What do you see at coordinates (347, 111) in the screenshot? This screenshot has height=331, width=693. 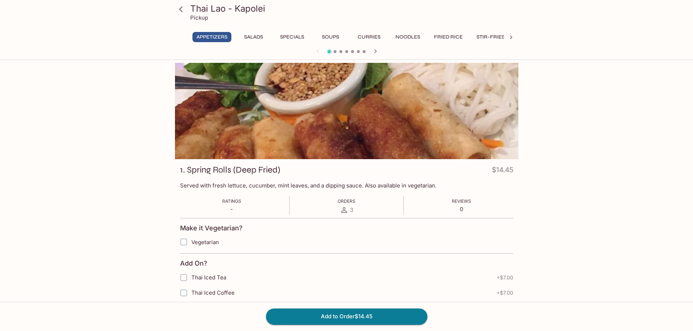 I see `div: 1. Spring Rolls (Deep Fried)` at bounding box center [347, 111].